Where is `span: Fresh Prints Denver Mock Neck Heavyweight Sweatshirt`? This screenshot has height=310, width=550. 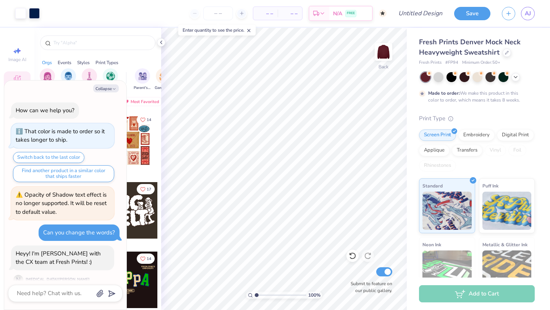
span: Fresh Prints Denver Mock Neck Heavyweight Sweatshirt is located at coordinates (470, 47).